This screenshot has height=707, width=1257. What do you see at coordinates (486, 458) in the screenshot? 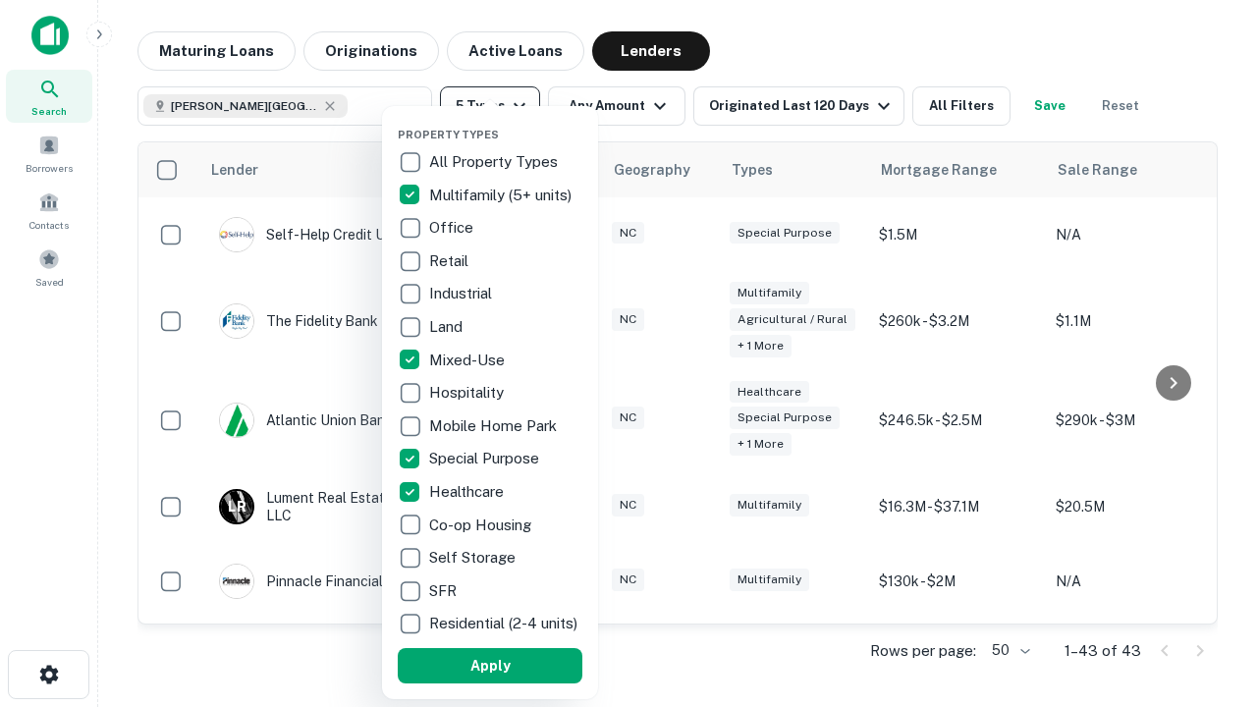
I see `p: Special Purpose` at bounding box center [486, 458].